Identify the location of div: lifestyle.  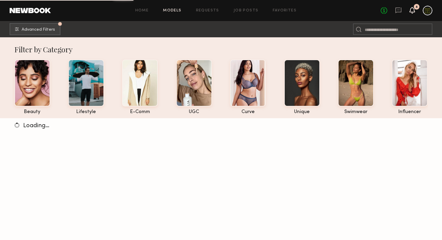
(86, 112).